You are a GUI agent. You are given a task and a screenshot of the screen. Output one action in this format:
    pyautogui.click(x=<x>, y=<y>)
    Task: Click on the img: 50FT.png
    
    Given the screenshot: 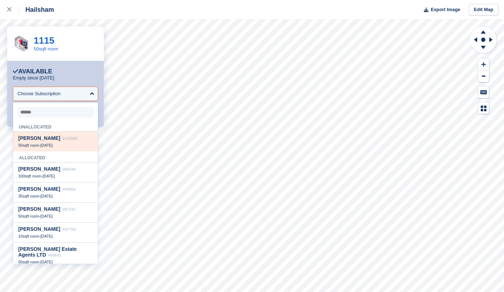 What is the action you would take?
    pyautogui.click(x=21, y=44)
    